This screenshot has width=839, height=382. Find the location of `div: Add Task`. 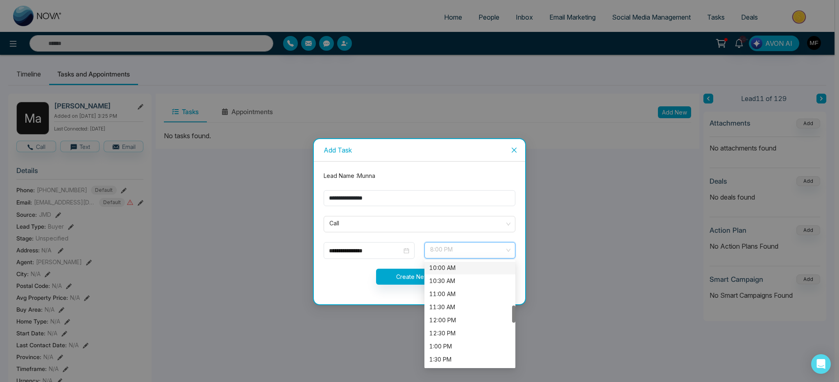

div: Add Task is located at coordinates (419, 150).